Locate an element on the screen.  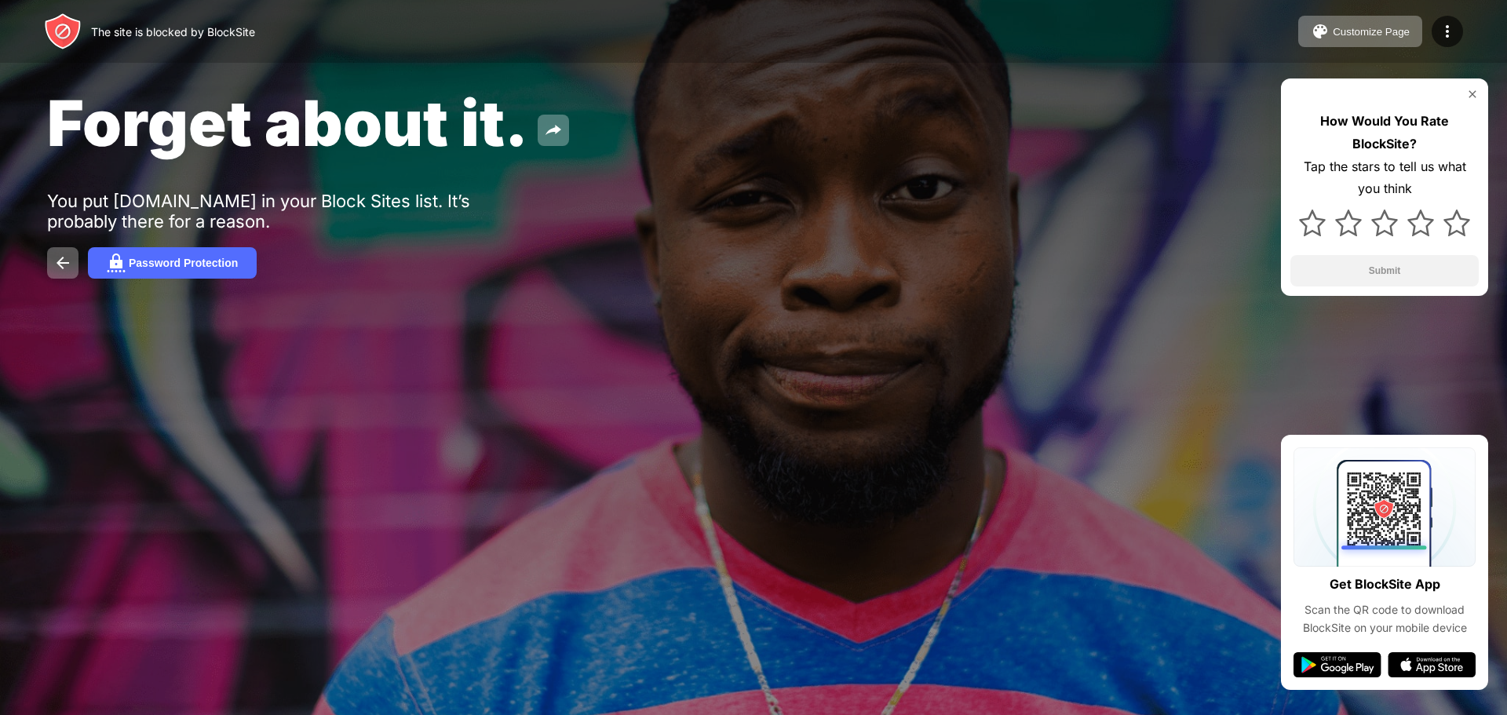
img: pallet.svg is located at coordinates (1320, 31).